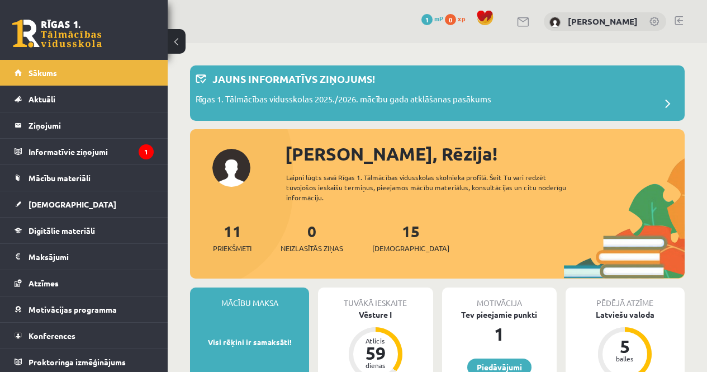 Image resolution: width=707 pixels, height=372 pixels. Describe the element at coordinates (625, 298) in the screenshot. I see `div: Pēdējā atzīme` at that location.